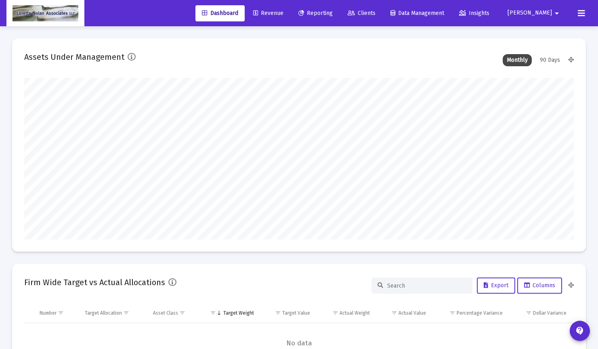  What do you see at coordinates (557, 13) in the screenshot?
I see `mat-icon: arrow_drop_down` at bounding box center [557, 13].